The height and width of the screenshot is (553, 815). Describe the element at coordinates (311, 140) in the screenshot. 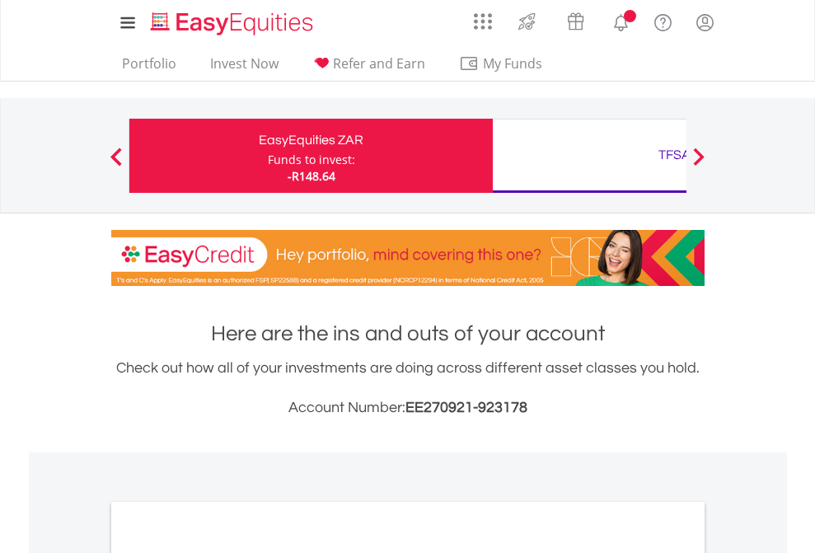

I see `div: EasyEquities ZAR` at that location.